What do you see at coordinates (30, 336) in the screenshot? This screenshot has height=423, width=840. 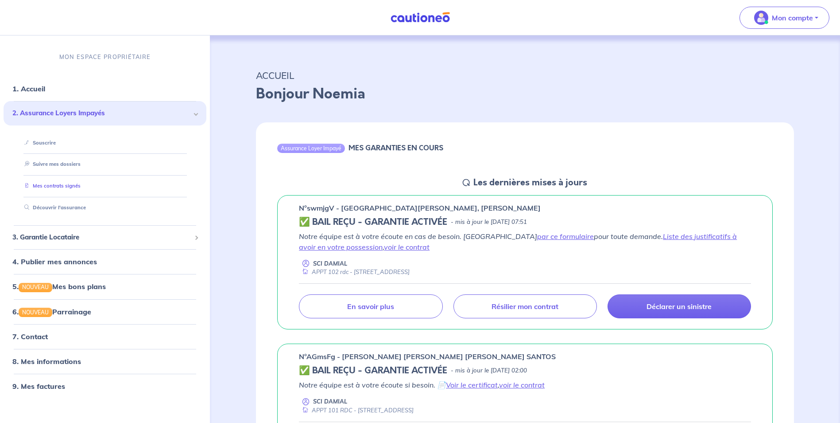 I see `a: 7. Contact` at bounding box center [30, 336].